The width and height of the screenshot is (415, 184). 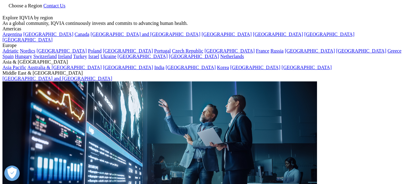 What do you see at coordinates (27, 51) in the screenshot?
I see `a: Nordics` at bounding box center [27, 51].